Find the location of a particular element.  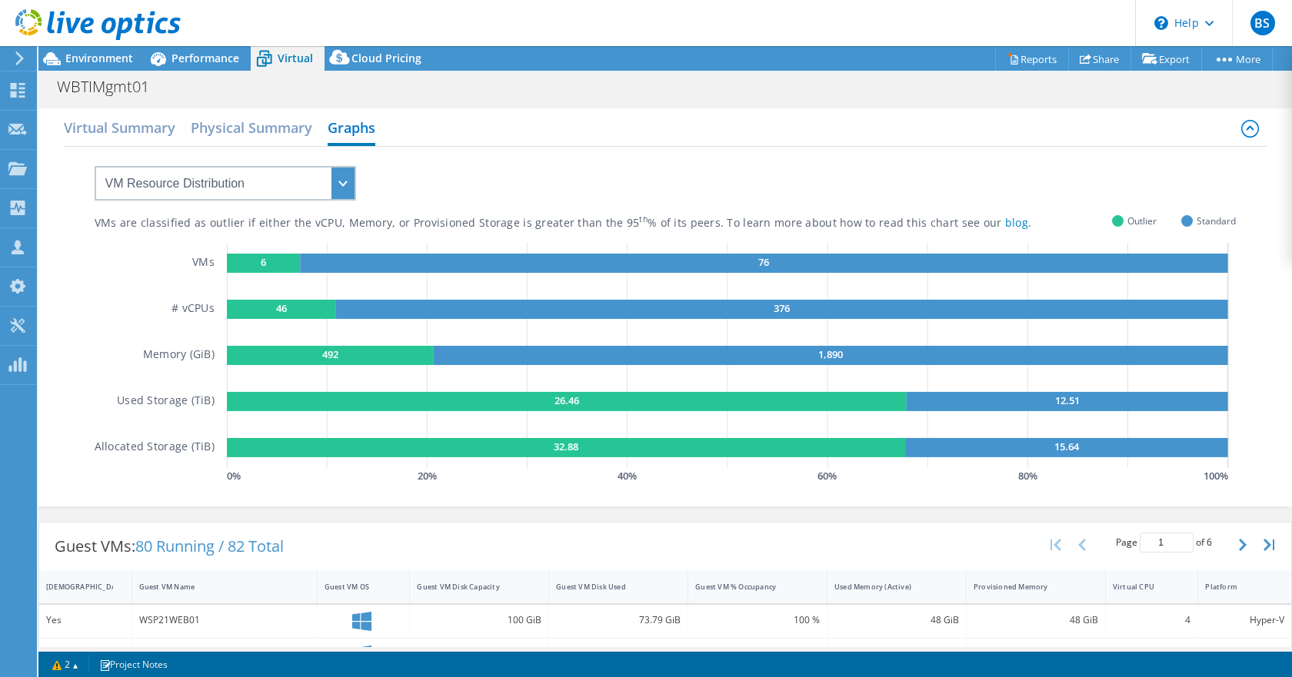

a: Export is located at coordinates (1166, 58).